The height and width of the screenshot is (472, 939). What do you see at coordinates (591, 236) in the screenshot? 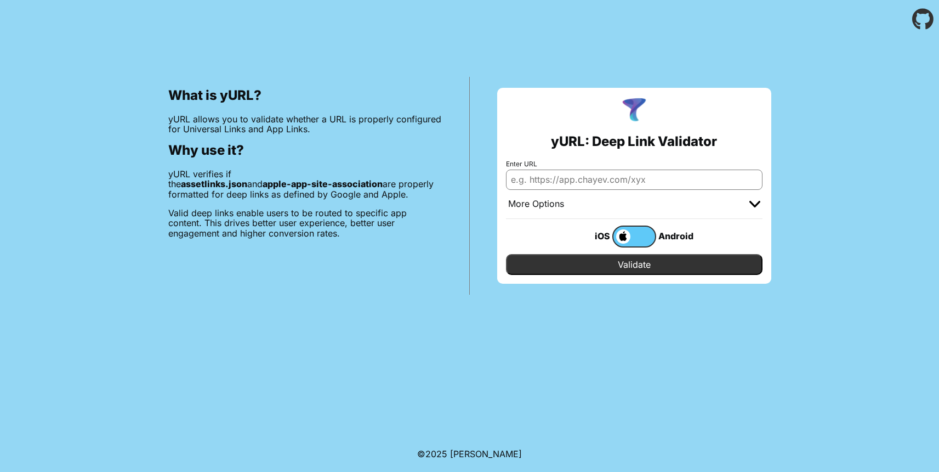
I see `div: iOS` at bounding box center [591, 236].